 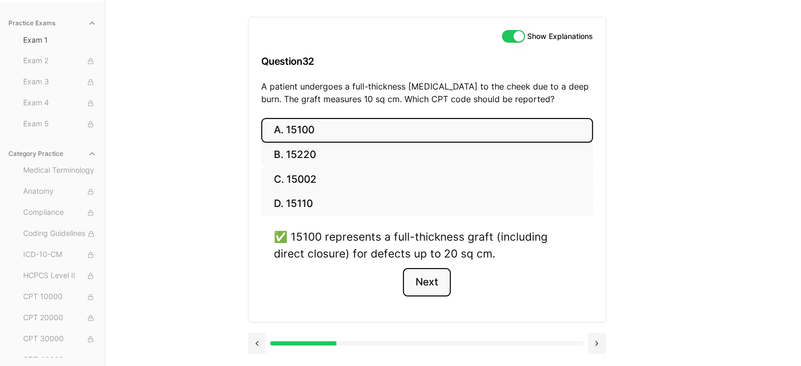 What do you see at coordinates (427, 245) in the screenshot?
I see `div: ✅ 15100 represents a full-thickness graft (including direct closure) for defects up to 20 sq cm.` at bounding box center [427, 245].